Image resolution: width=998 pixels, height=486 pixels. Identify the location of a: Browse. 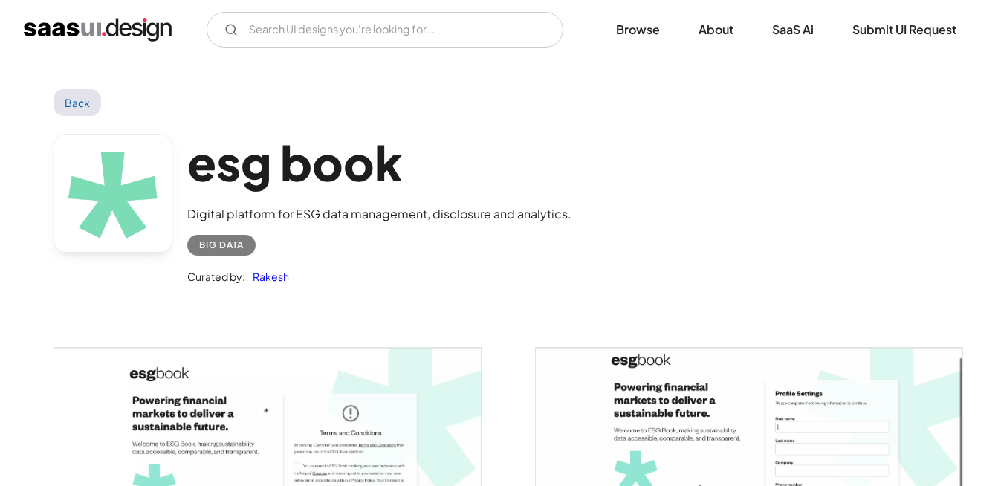
(638, 30).